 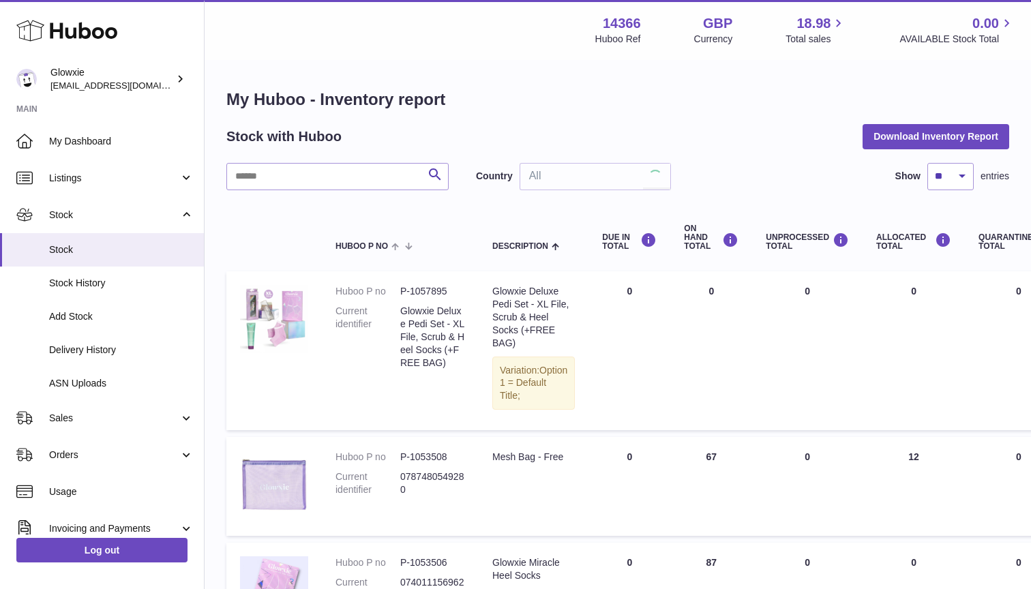 I want to click on span: Delivery History, so click(x=121, y=350).